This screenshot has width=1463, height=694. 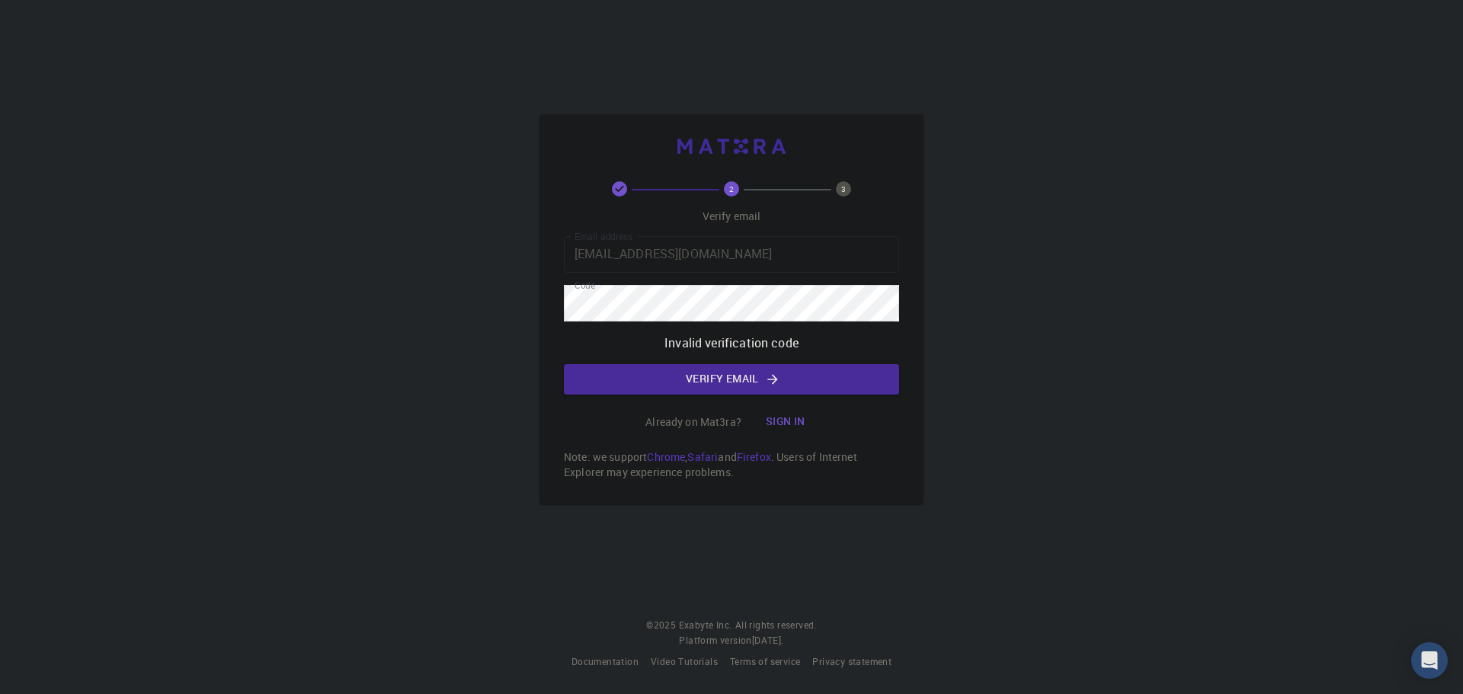 I want to click on button: Sign in, so click(x=786, y=422).